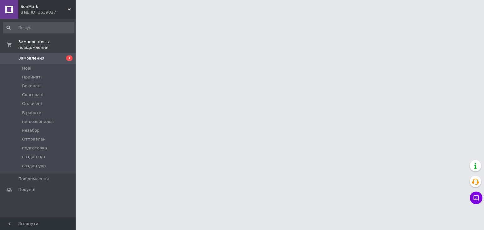  I want to click on span: Отправлен, so click(34, 139).